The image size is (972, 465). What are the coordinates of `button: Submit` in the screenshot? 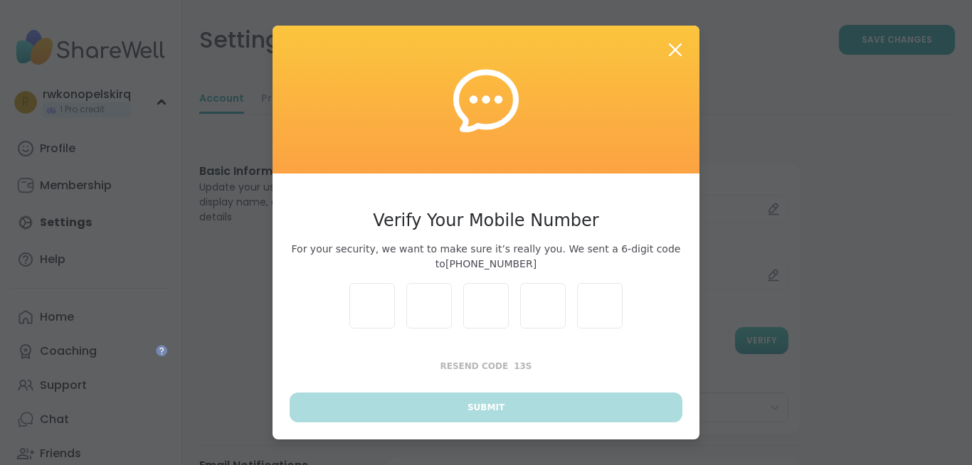 It's located at (486, 408).